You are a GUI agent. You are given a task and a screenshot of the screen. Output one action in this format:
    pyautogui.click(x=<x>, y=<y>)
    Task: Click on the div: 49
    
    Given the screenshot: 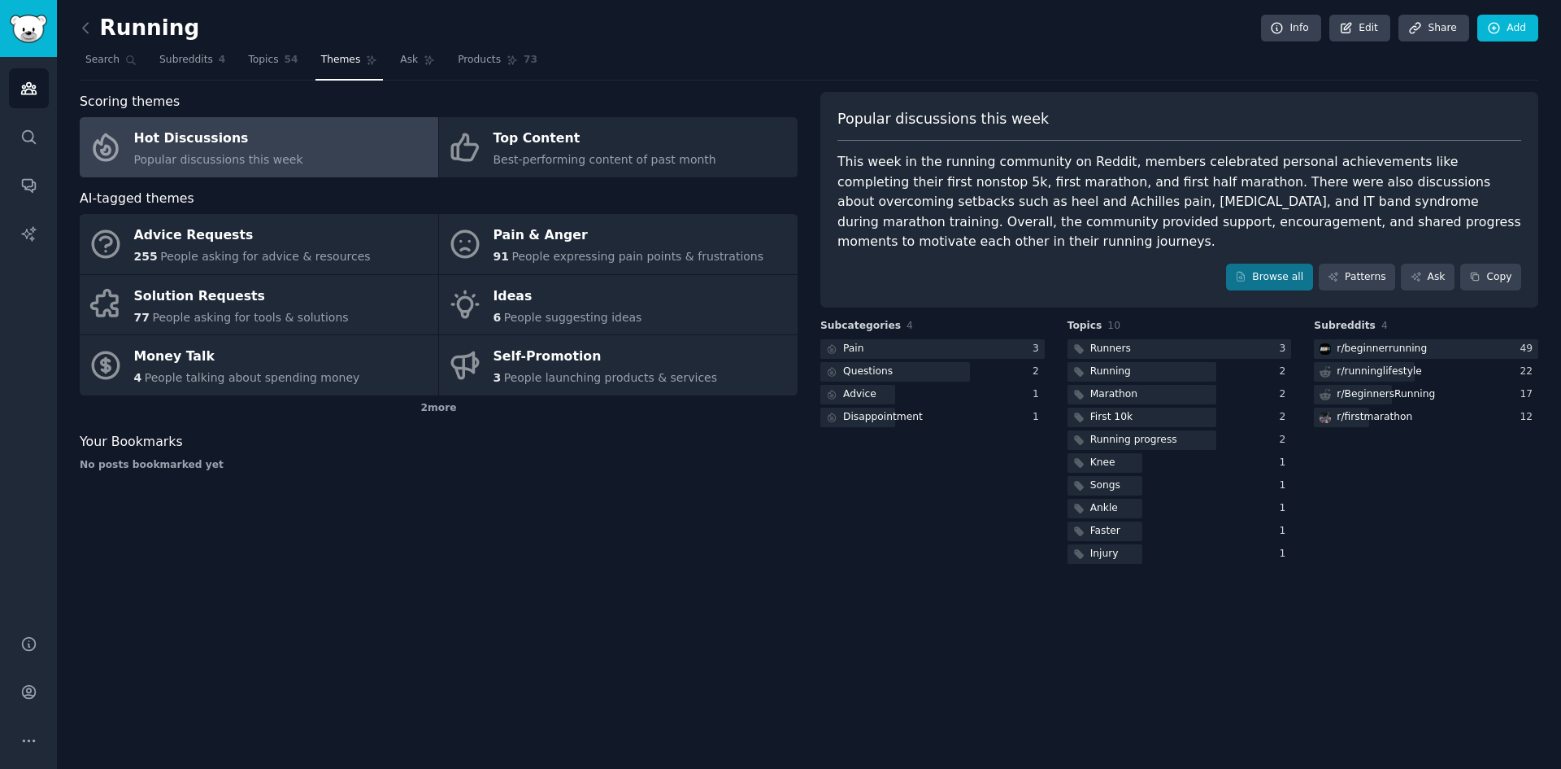 What is the action you would take?
    pyautogui.click(x=1529, y=349)
    